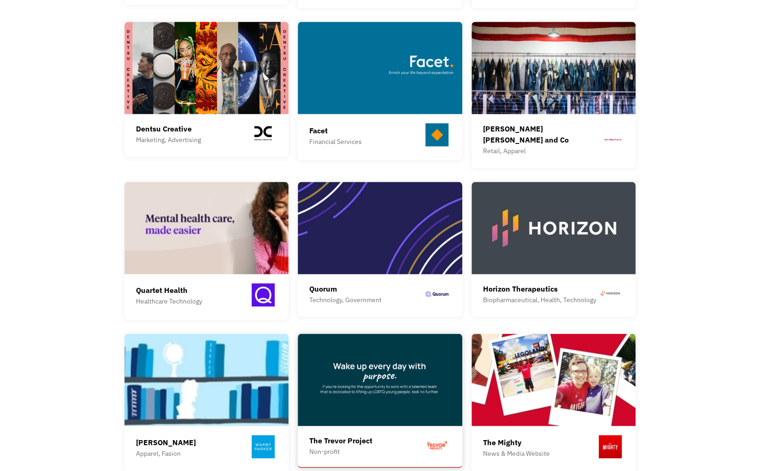 The image size is (760, 471). Describe the element at coordinates (168, 140) in the screenshot. I see `div: Marketing, Advertising` at that location.